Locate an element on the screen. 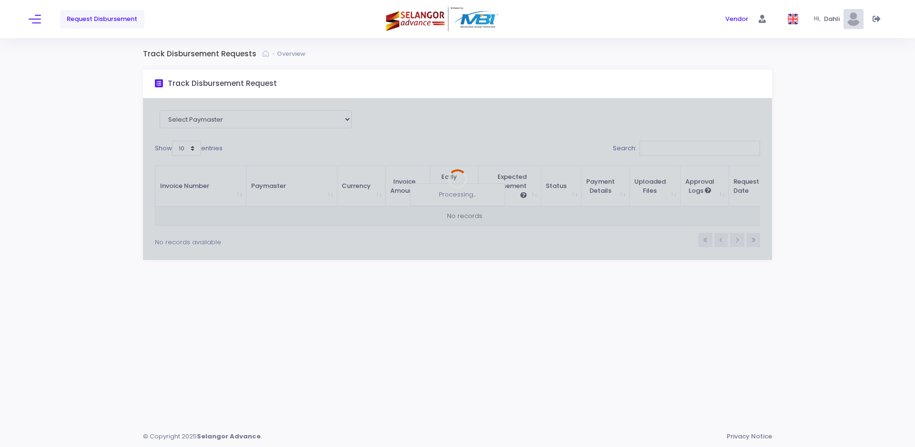 The height and width of the screenshot is (447, 915). h3: Track Disbursement Requests is located at coordinates (203, 54).